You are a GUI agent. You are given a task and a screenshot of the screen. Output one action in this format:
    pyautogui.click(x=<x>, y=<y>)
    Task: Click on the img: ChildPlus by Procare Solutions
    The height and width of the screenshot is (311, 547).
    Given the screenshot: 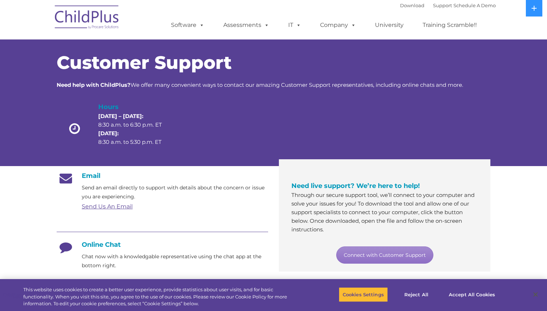 What is the action you would take?
    pyautogui.click(x=87, y=18)
    